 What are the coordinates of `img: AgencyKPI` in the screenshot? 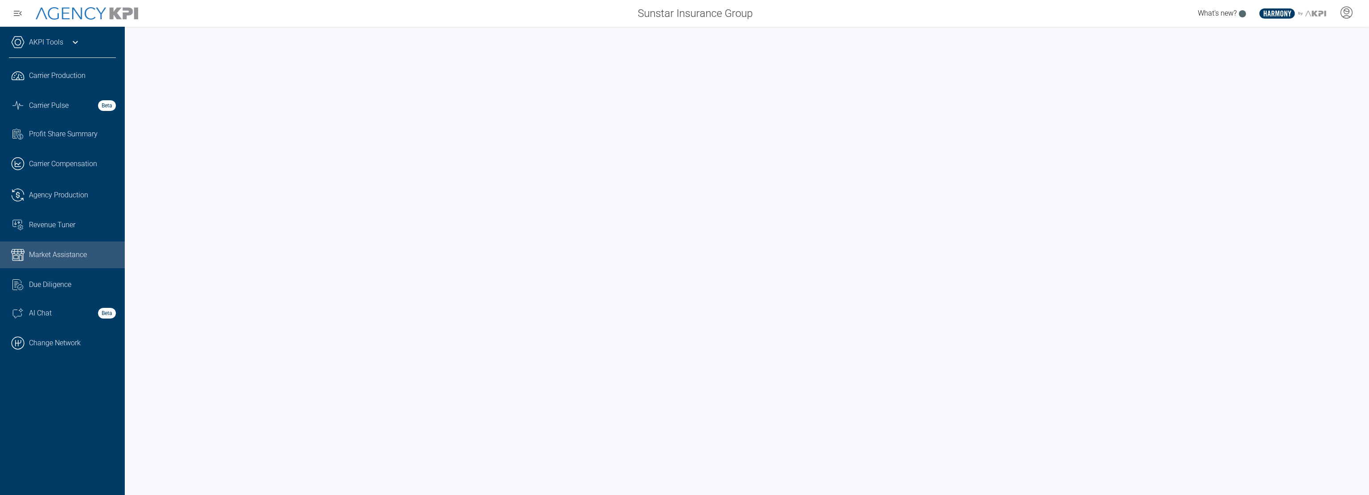 It's located at (87, 13).